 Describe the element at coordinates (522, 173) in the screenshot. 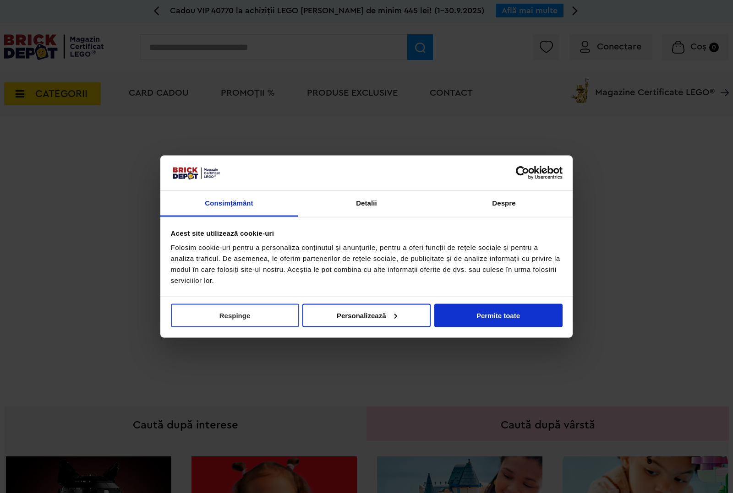

I see `a: Usercentrics Cookiebot - opens in a new window` at that location.